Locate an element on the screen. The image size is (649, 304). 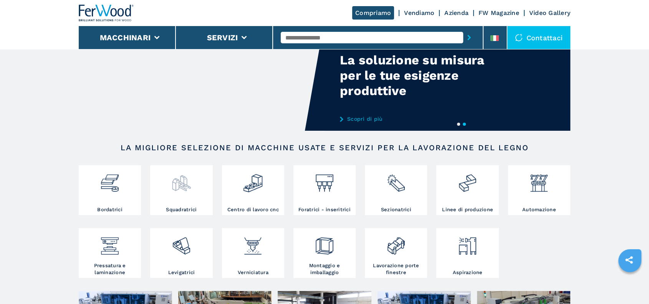
img: Ferwood is located at coordinates (106, 13).